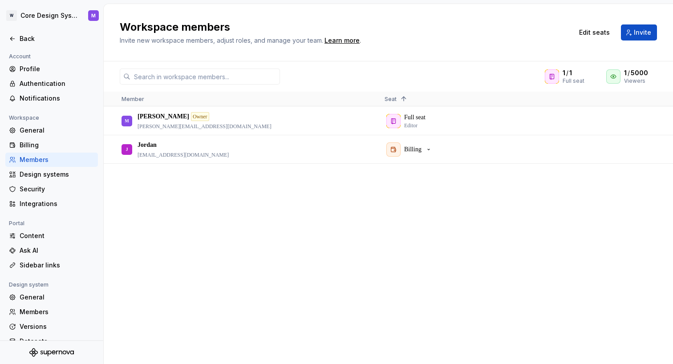  Describe the element at coordinates (57, 145) in the screenshot. I see `div: Billing` at that location.